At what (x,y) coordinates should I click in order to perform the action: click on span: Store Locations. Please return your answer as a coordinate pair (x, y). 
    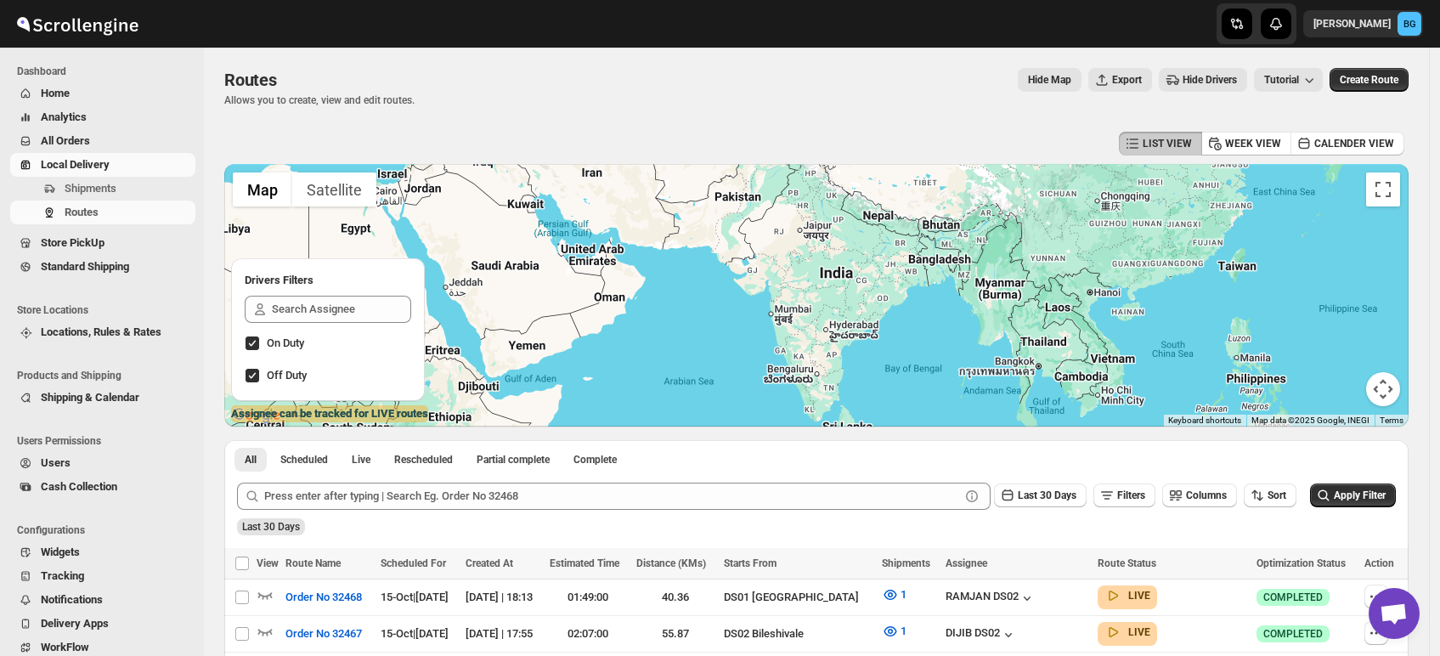
    Looking at the image, I should click on (106, 310).